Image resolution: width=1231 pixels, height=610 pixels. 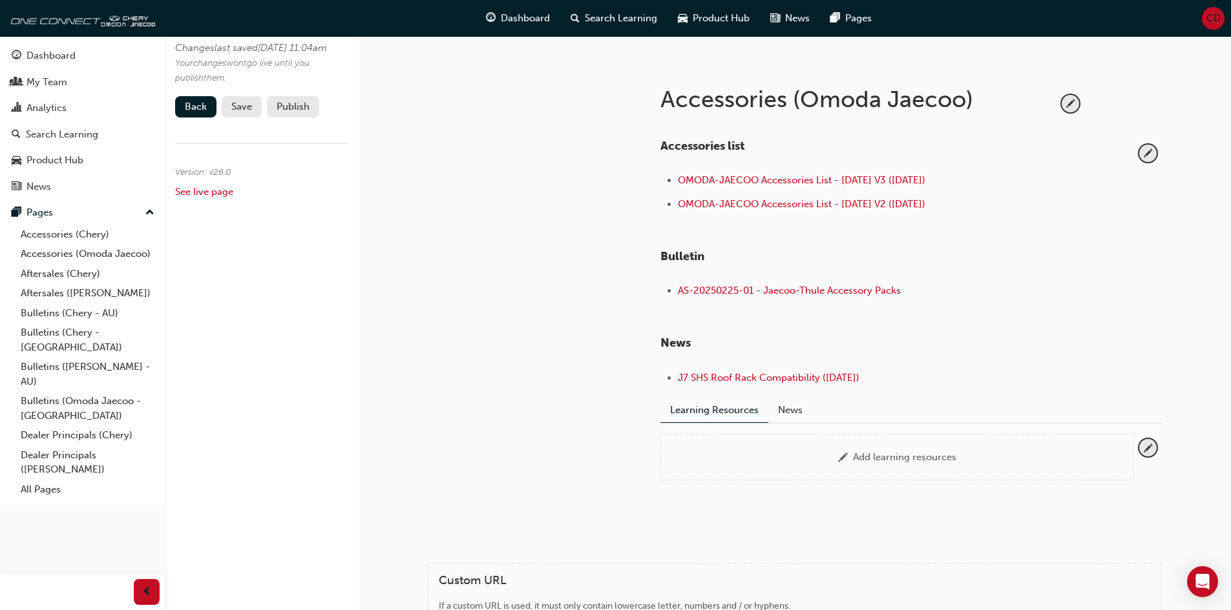 What do you see at coordinates (82, 82) in the screenshot?
I see `a: My Team` at bounding box center [82, 82].